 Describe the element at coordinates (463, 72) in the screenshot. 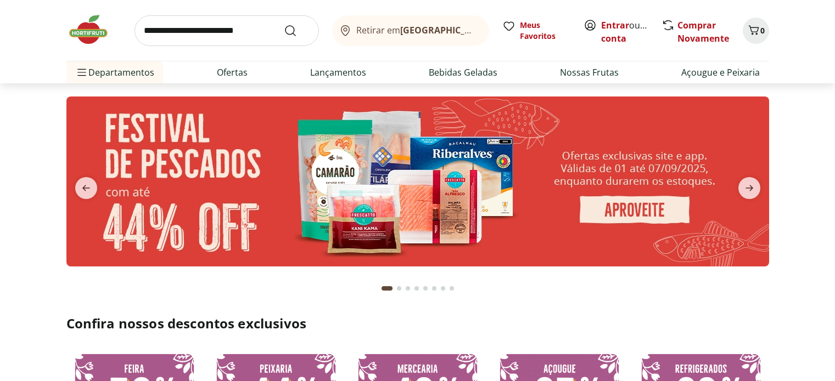

I see `a: Bebidas Geladas` at that location.